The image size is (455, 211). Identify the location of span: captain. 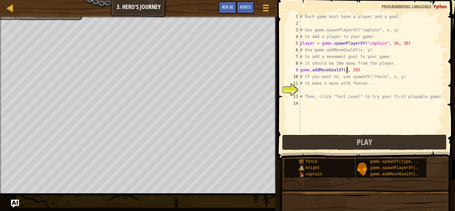
(314, 174).